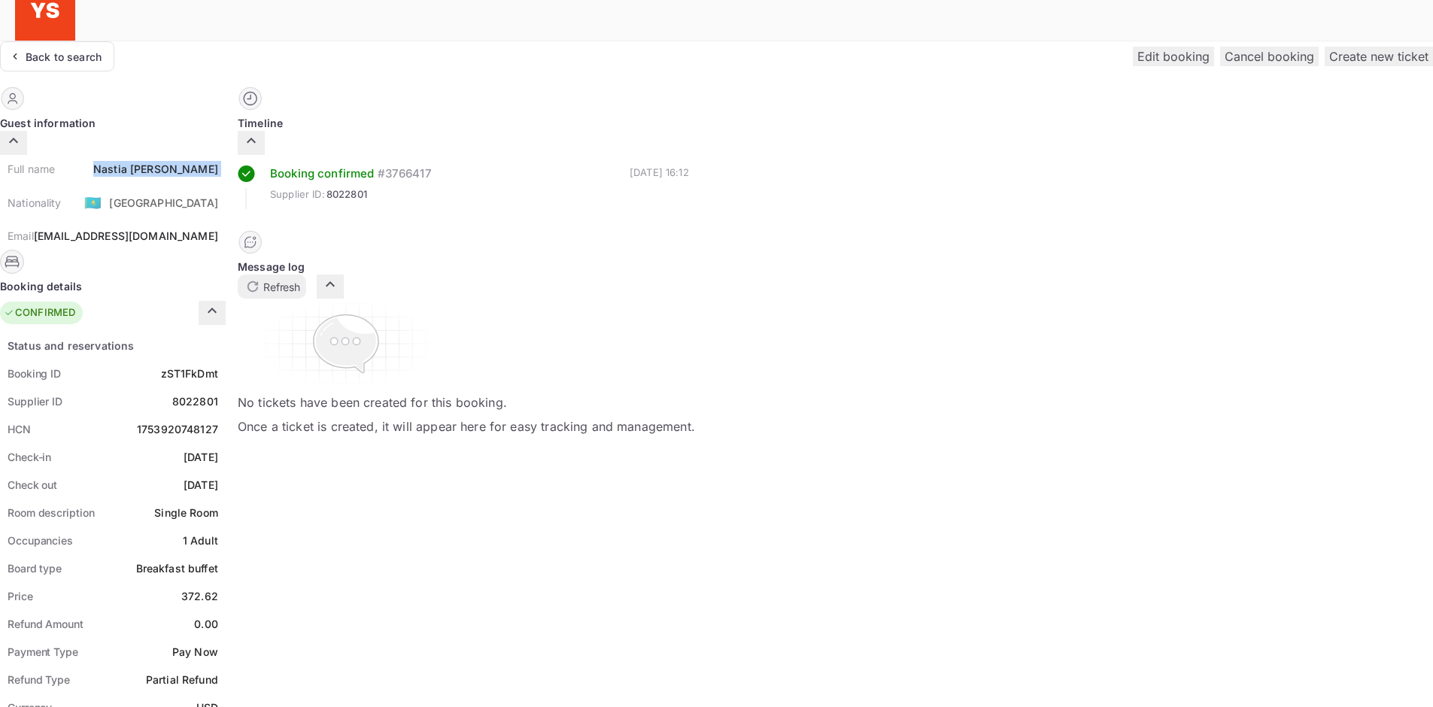 The image size is (1433, 707). Describe the element at coordinates (322, 174) in the screenshot. I see `div: Booking confirmed` at that location.